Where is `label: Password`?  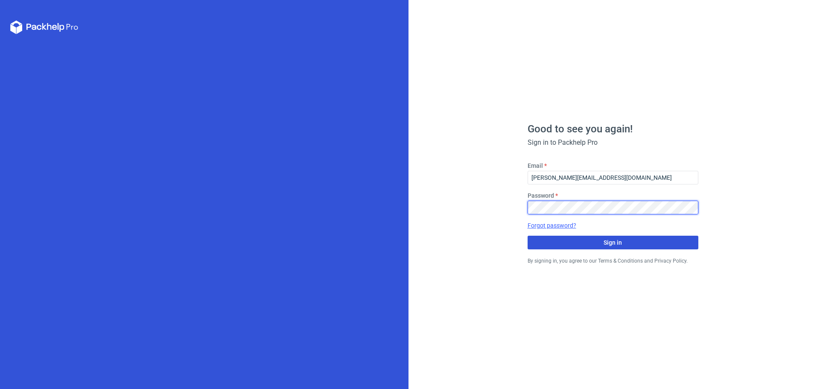 label: Password is located at coordinates (541, 195).